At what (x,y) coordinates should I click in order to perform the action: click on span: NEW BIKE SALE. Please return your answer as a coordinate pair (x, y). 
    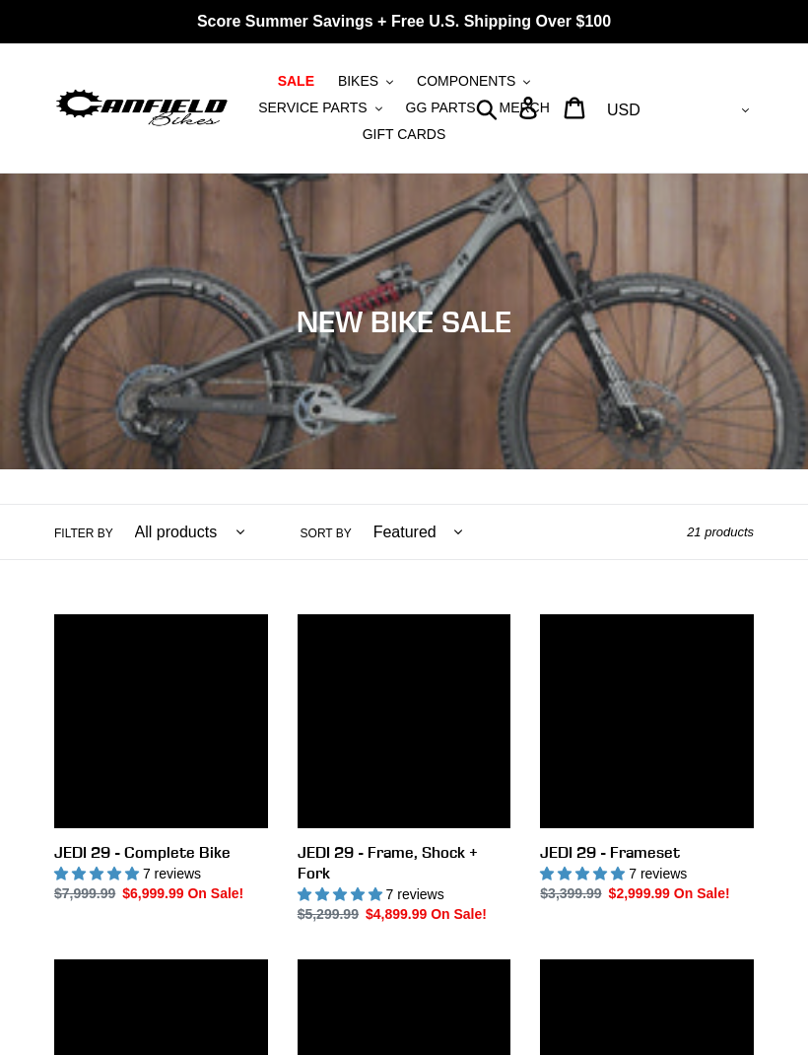
    Looking at the image, I should click on (404, 321).